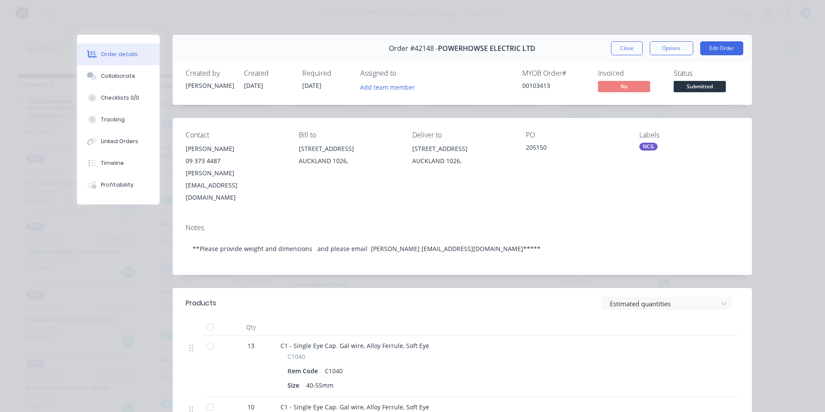 The image size is (825, 412). What do you see at coordinates (118, 120) in the screenshot?
I see `button: Tracking` at bounding box center [118, 120].